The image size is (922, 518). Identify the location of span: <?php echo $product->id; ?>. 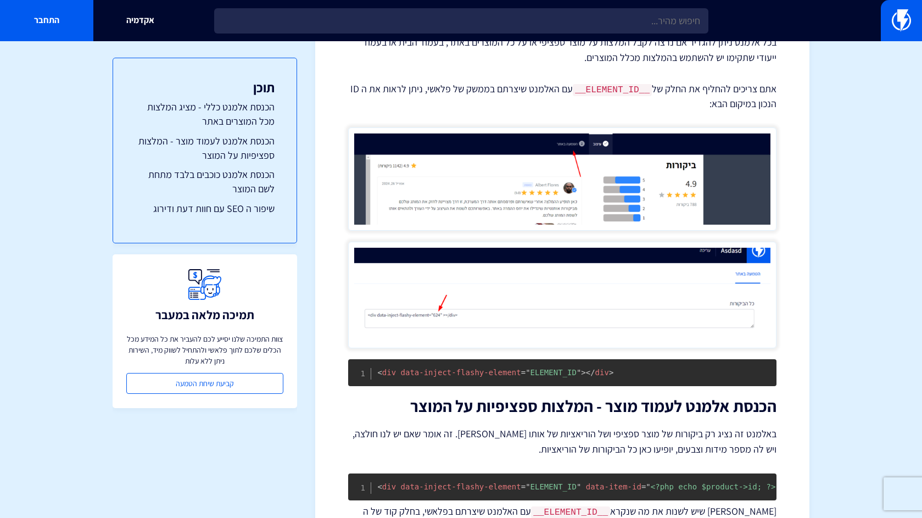
(710, 486).